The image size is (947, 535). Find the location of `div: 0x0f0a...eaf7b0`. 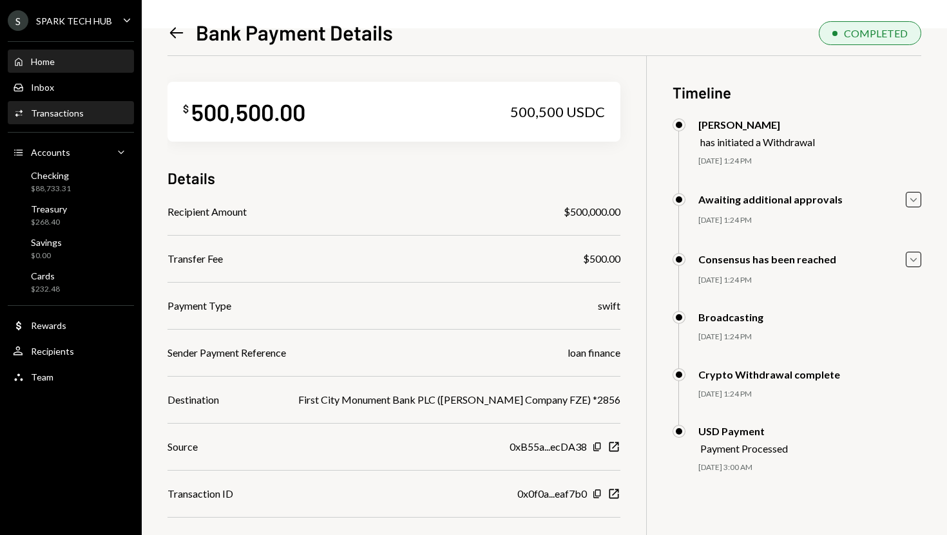

div: 0x0f0a...eaf7b0 is located at coordinates (552, 494).